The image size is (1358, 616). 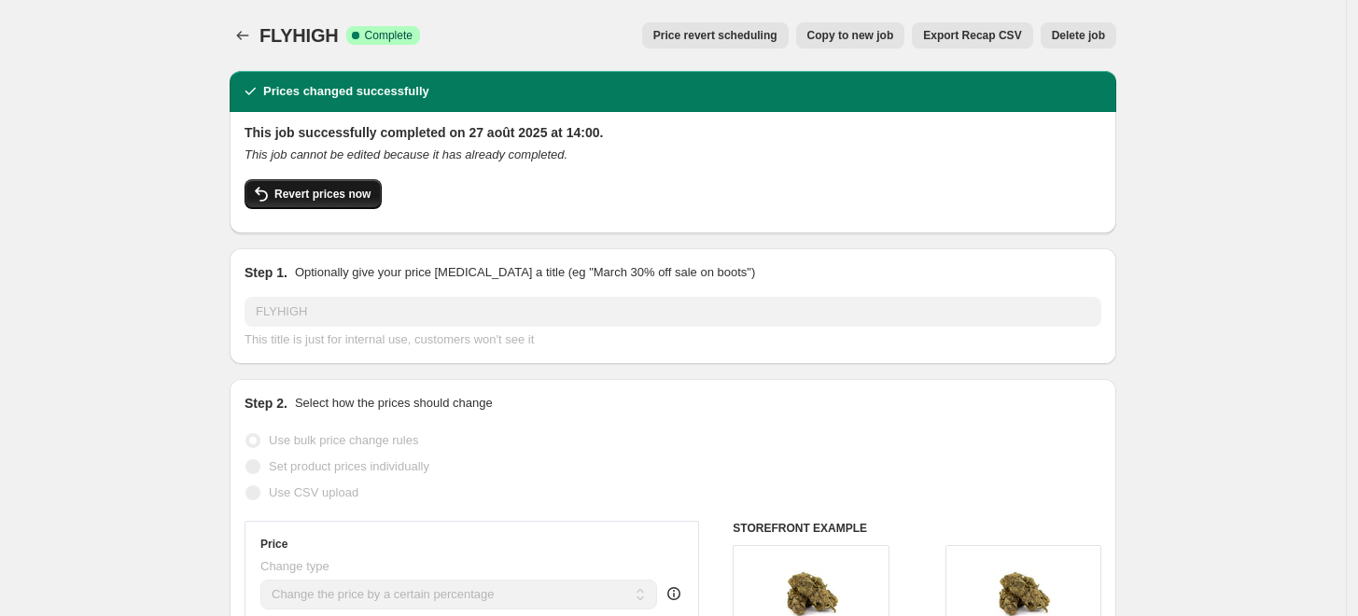 I want to click on h2: Prices changed successfully, so click(x=346, y=91).